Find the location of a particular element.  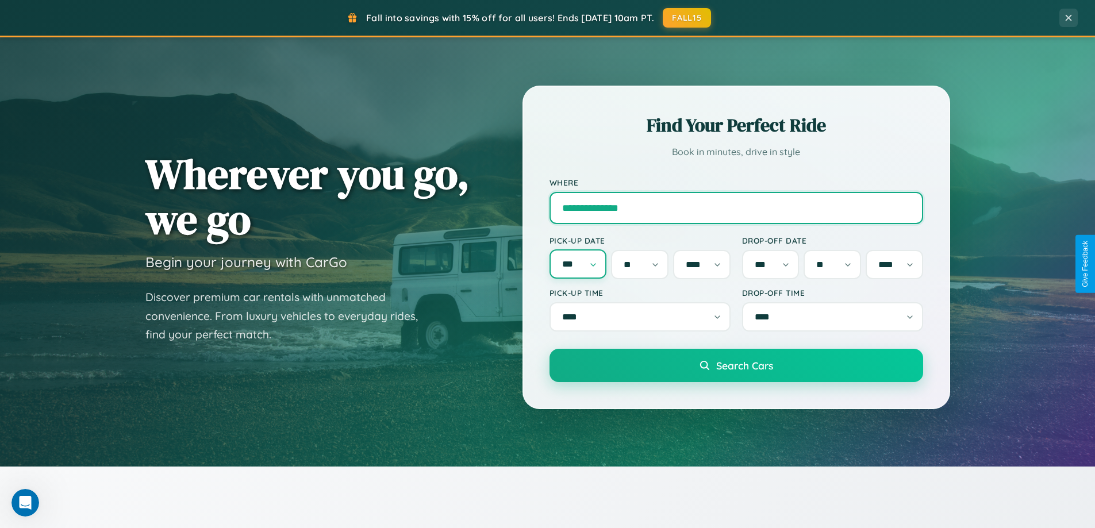

h1: Wherever you go, we go is located at coordinates (307, 197).